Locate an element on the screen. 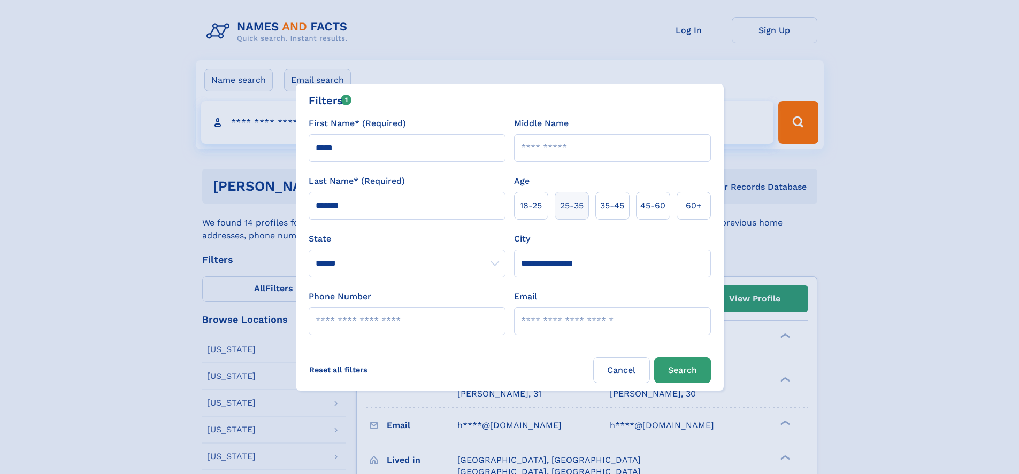  label: Email is located at coordinates (525, 297).